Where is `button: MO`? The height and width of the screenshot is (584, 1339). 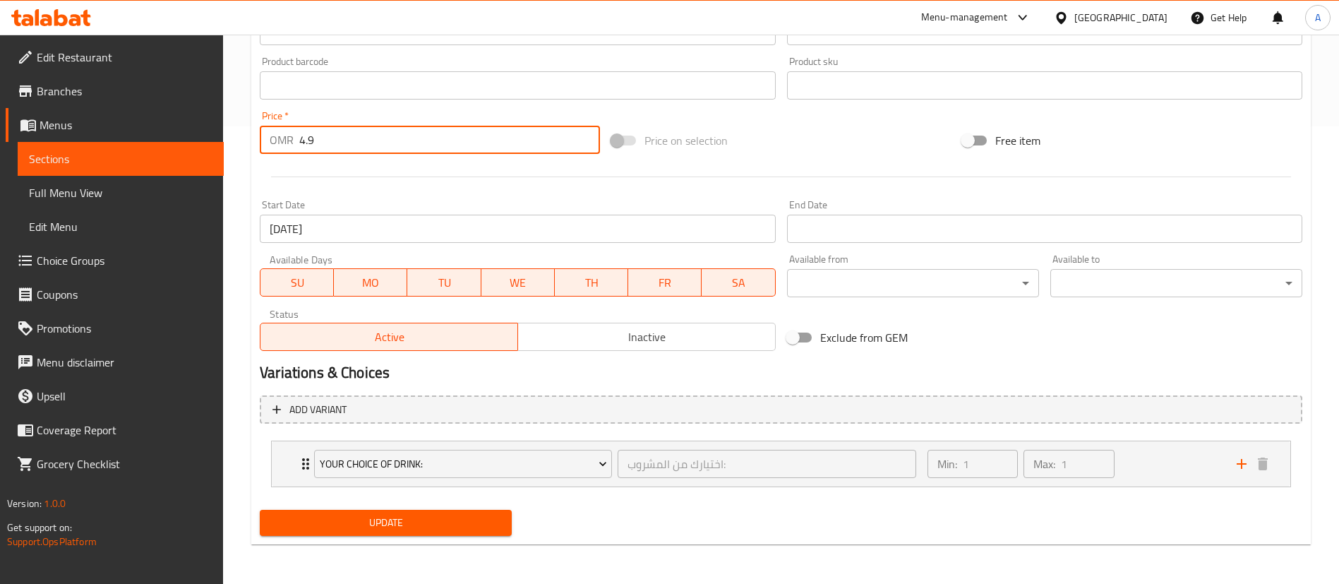
button: MO is located at coordinates (371, 282).